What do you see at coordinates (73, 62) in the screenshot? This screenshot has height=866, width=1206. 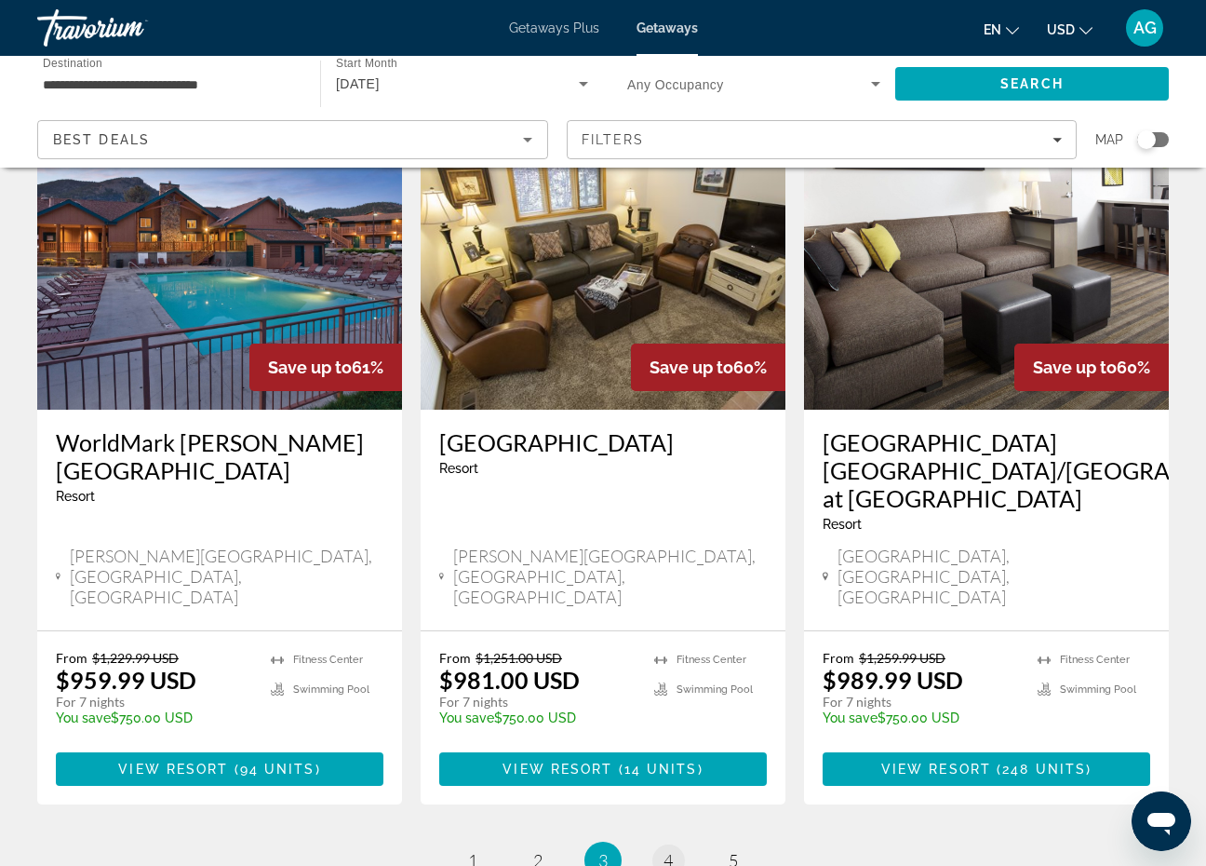 I see `span: Destination` at bounding box center [73, 62].